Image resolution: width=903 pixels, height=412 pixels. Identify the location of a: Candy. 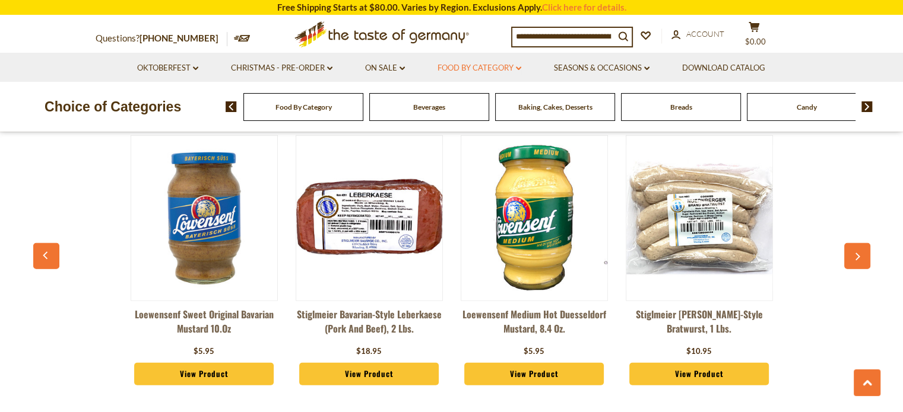
(806, 107).